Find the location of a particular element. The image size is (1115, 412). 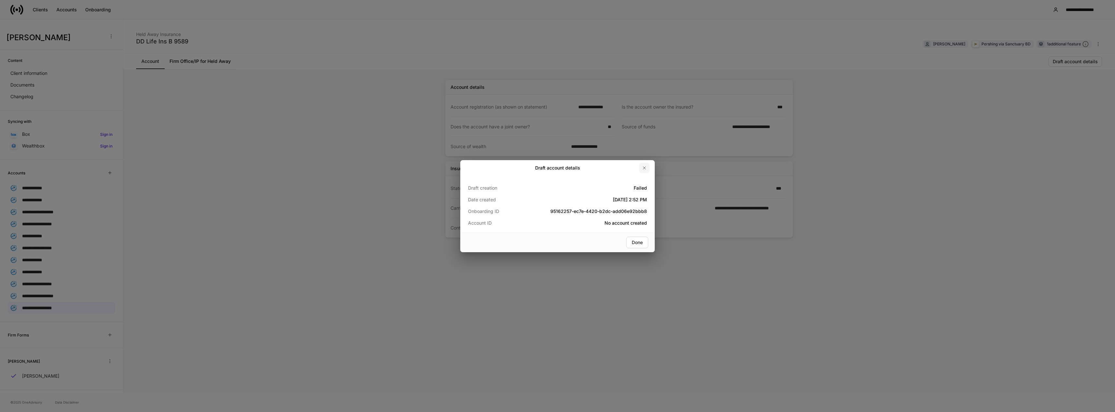

button: Done is located at coordinates (637, 242).